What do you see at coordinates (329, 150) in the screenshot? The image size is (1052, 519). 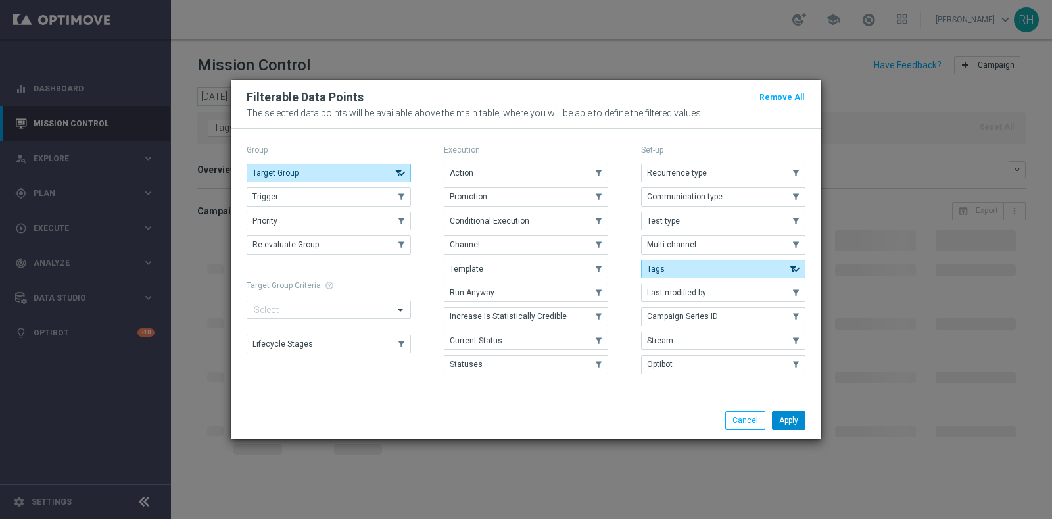 I see `p: Group` at bounding box center [329, 150].